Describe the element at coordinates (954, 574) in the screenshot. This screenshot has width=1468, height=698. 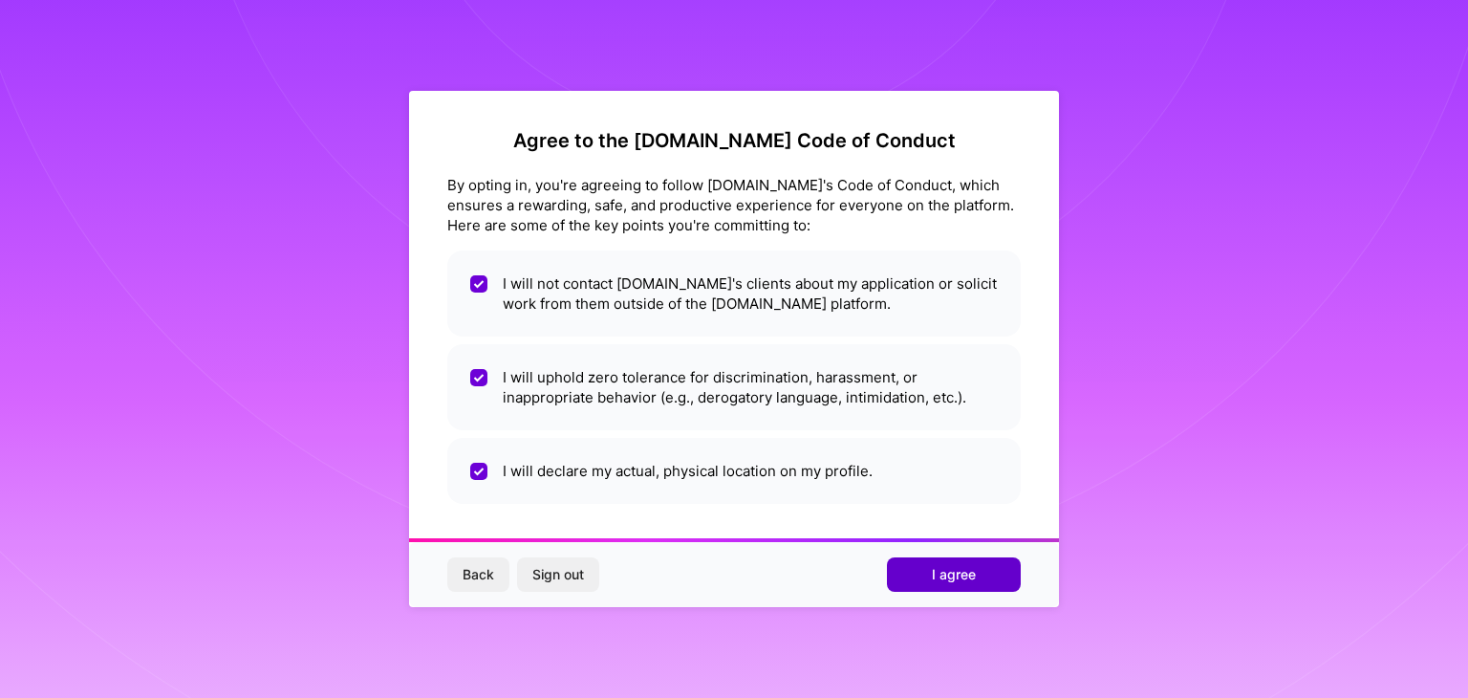
I see `span: I agree` at that location.